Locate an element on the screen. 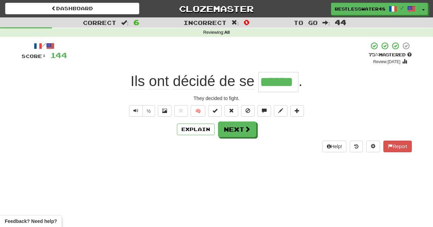  span: RestlessWater4830 is located at coordinates (360, 9).